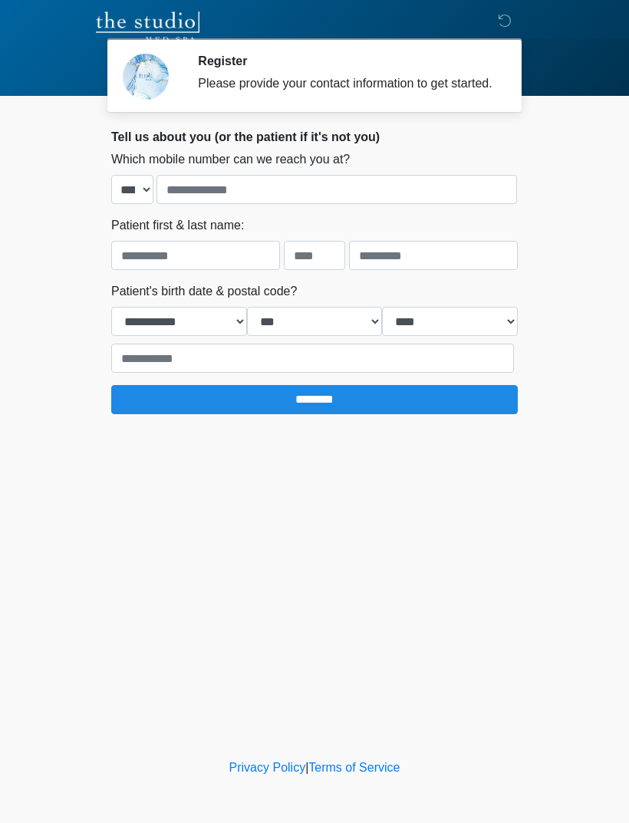  I want to click on label: Patient first & last name:, so click(177, 226).